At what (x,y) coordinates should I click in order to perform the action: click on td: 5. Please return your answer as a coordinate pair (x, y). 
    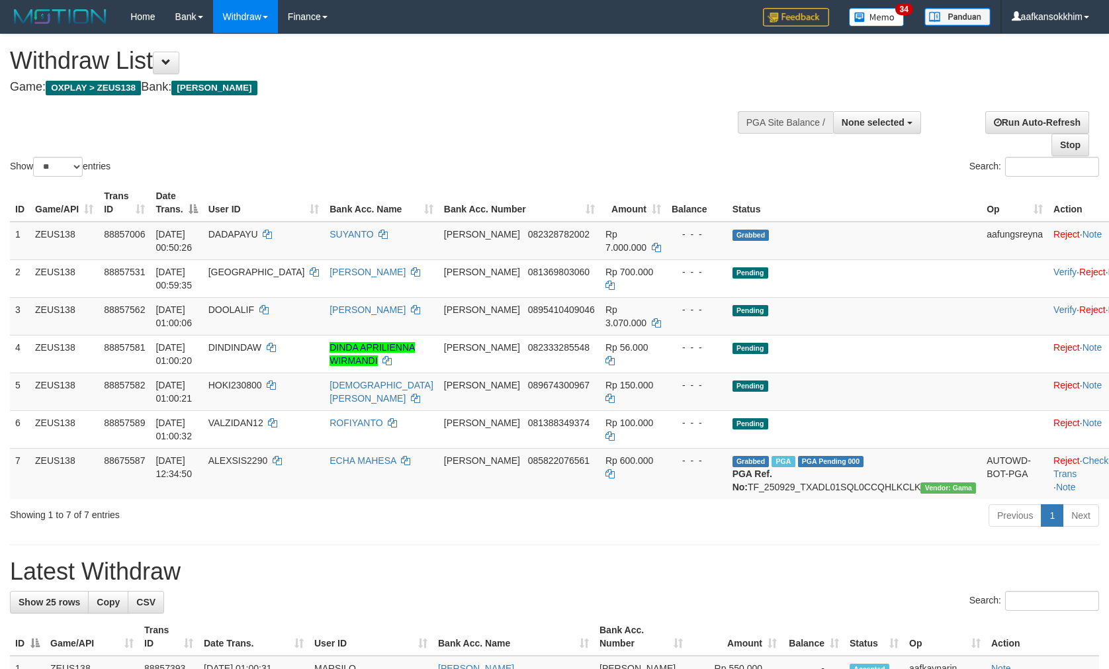
    Looking at the image, I should click on (20, 391).